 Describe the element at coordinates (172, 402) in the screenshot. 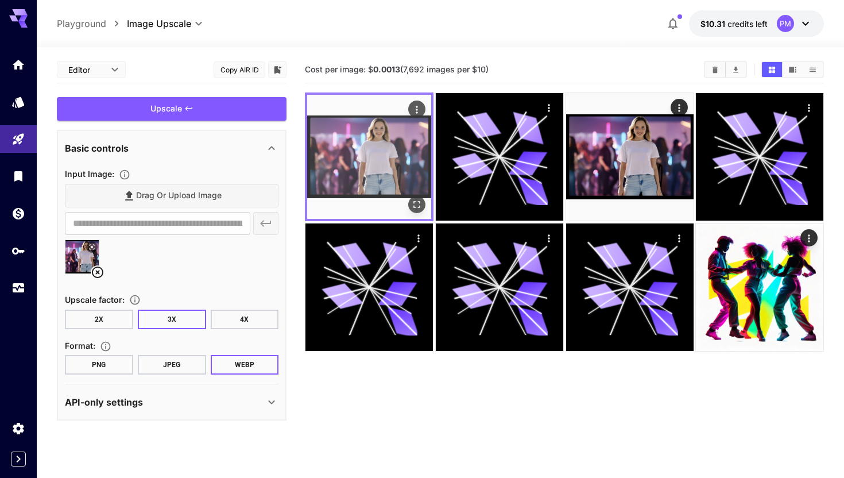

I see `div: API-only settings` at that location.